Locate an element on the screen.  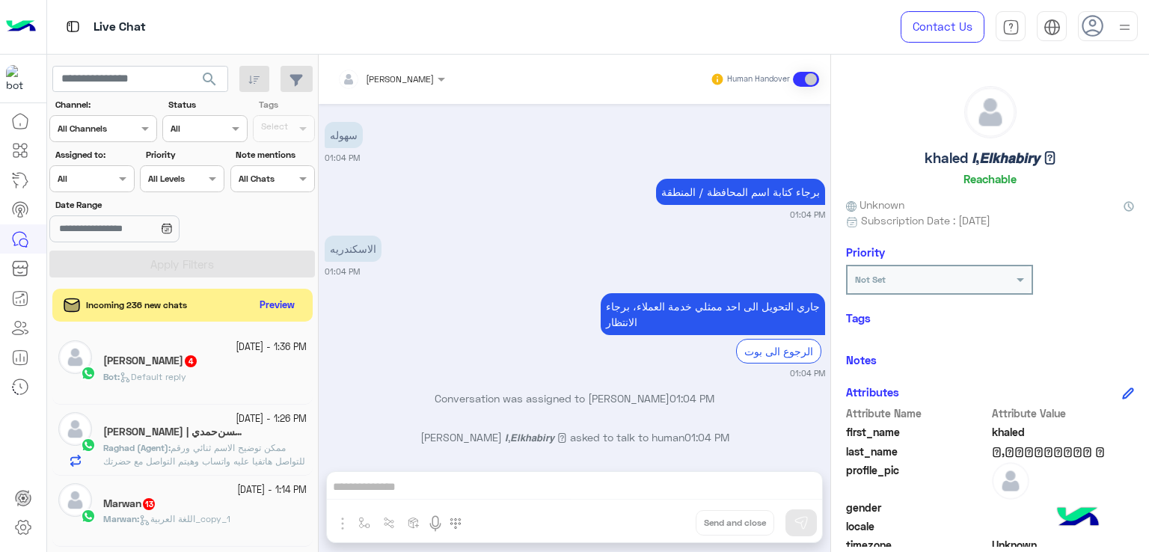
span: 4 is located at coordinates (191, 361).